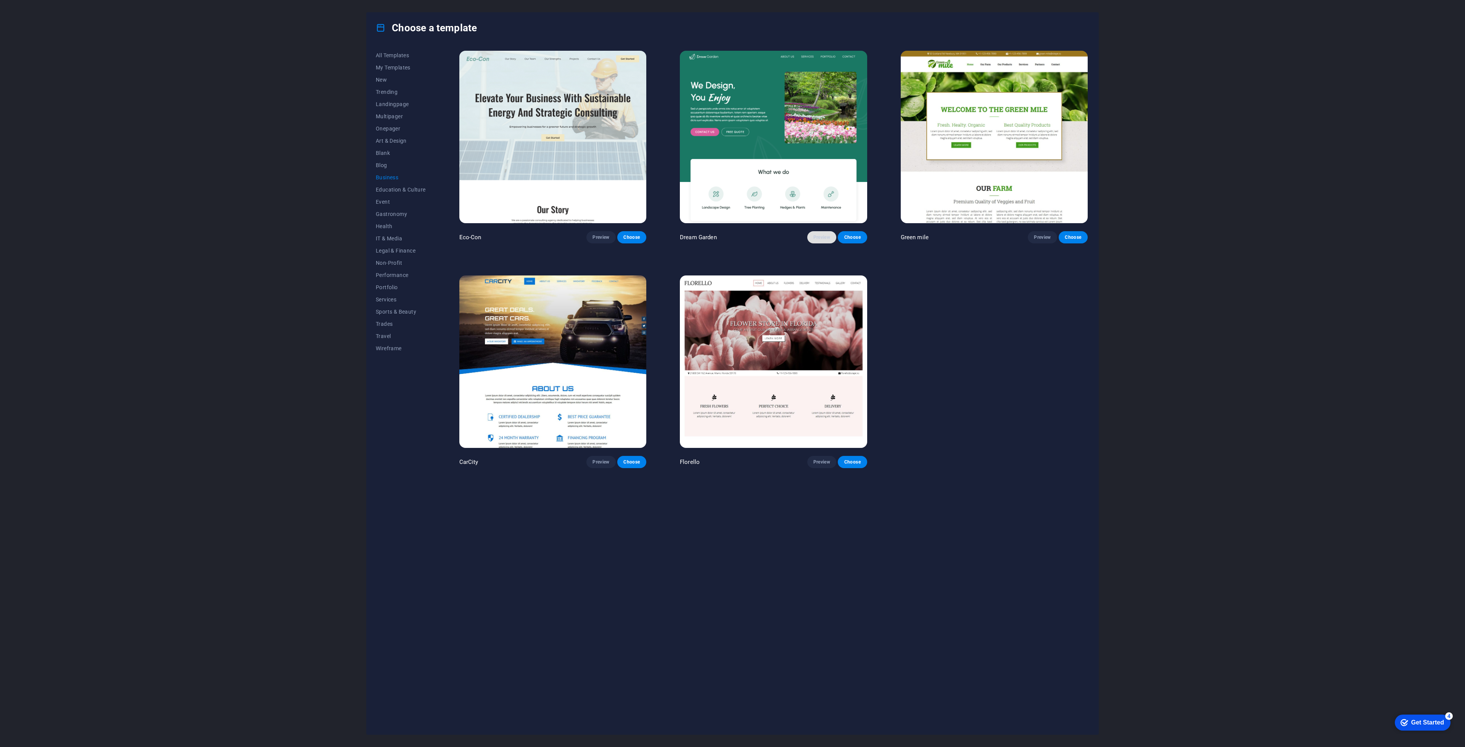  What do you see at coordinates (400, 238) in the screenshot?
I see `span: IT & Media` at bounding box center [400, 238].